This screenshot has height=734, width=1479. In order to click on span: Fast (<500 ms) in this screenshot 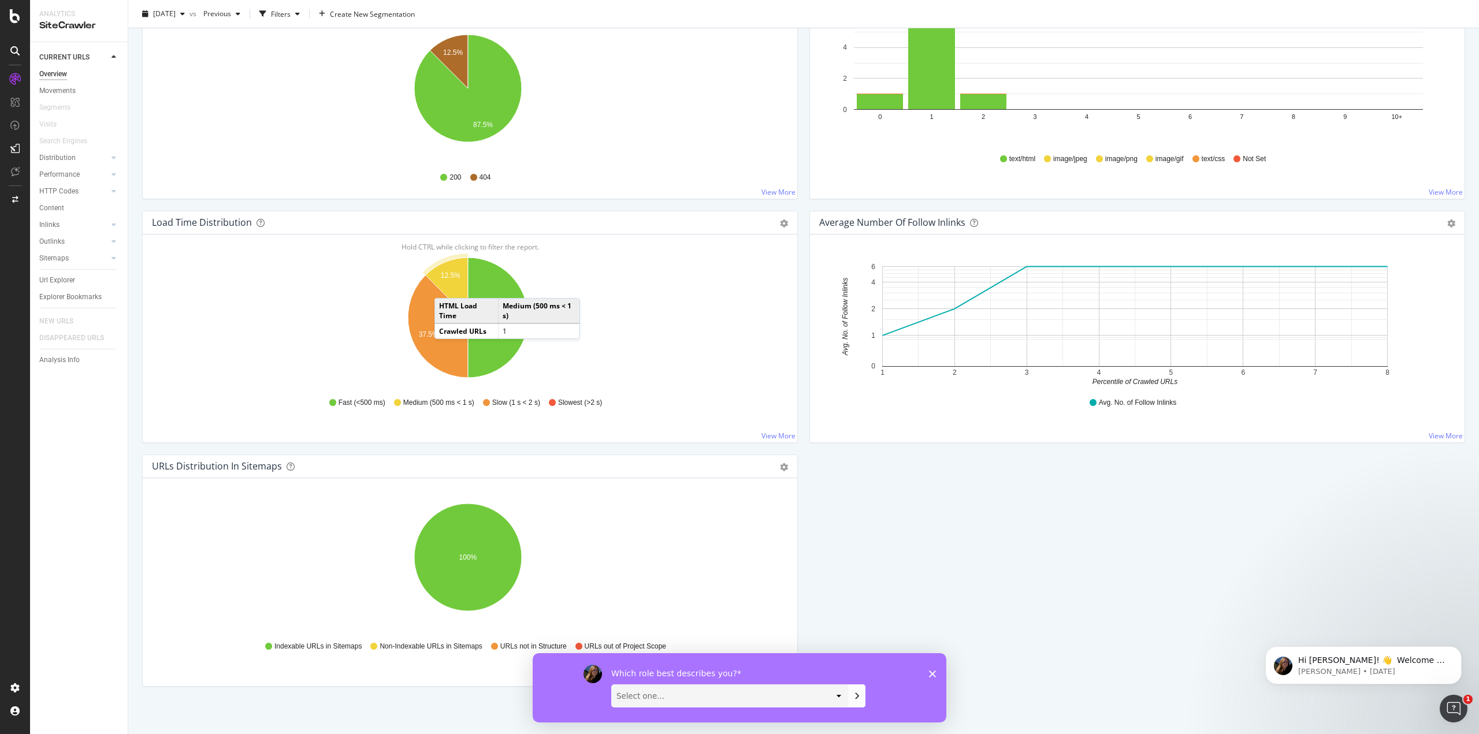, I will do `click(362, 403)`.